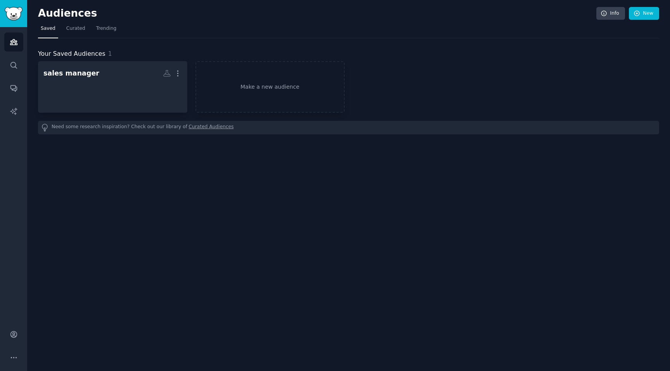 This screenshot has height=371, width=670. What do you see at coordinates (349, 128) in the screenshot?
I see `div: Need some research inspiration? Check out our library of` at bounding box center [349, 128].